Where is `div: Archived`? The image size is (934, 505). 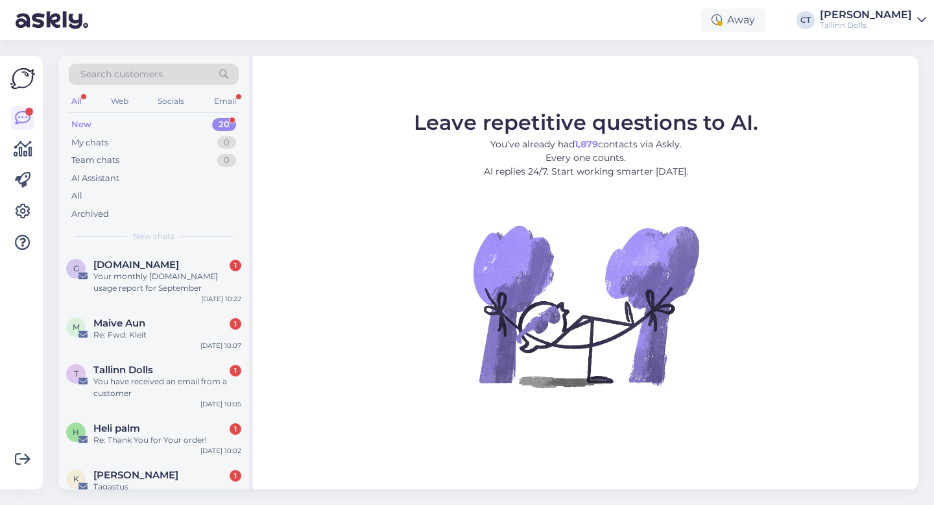 div: Archived is located at coordinates (90, 214).